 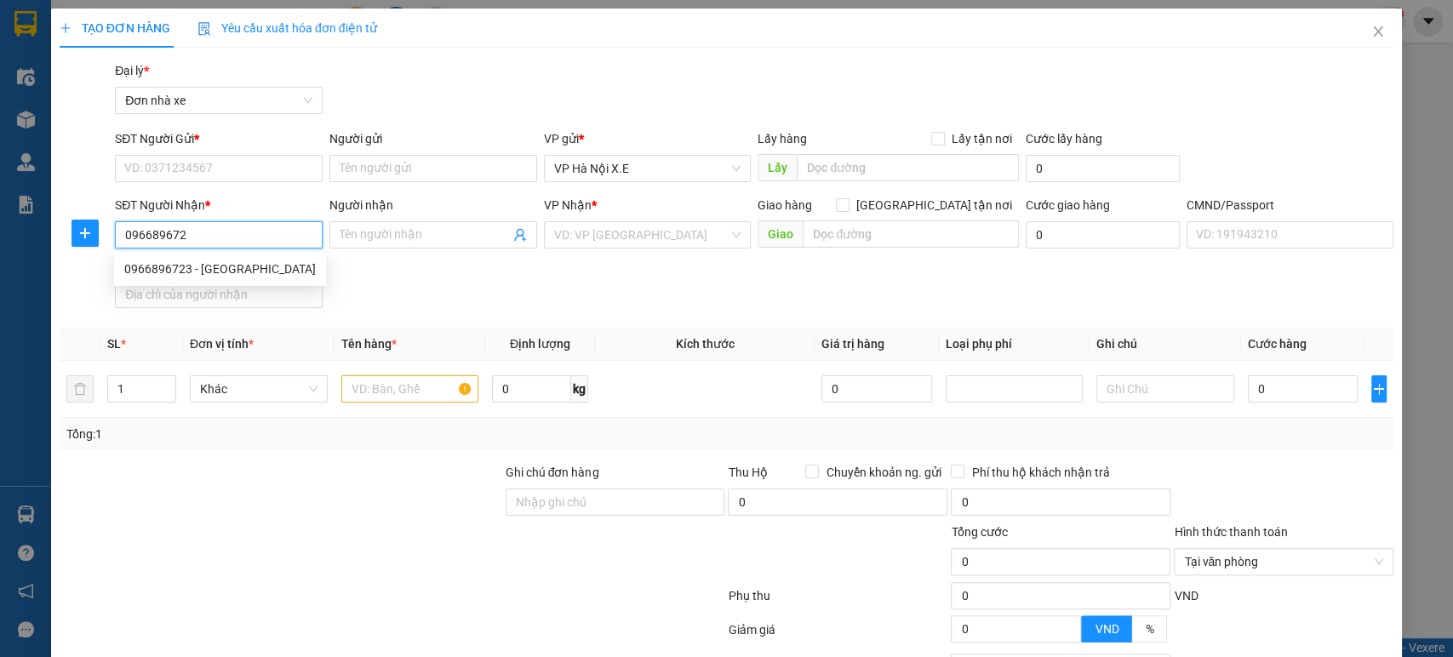 I want to click on span: Tại văn phòng, so click(x=1284, y=562).